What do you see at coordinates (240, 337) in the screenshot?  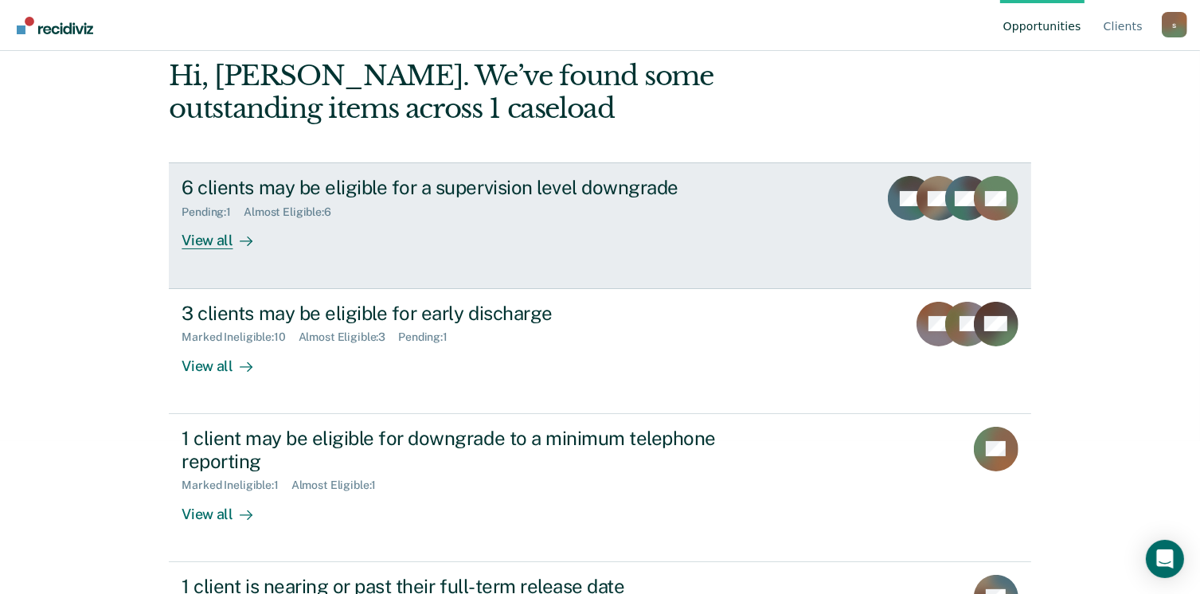 I see `div: Marked Ineligible : 10` at bounding box center [240, 337].